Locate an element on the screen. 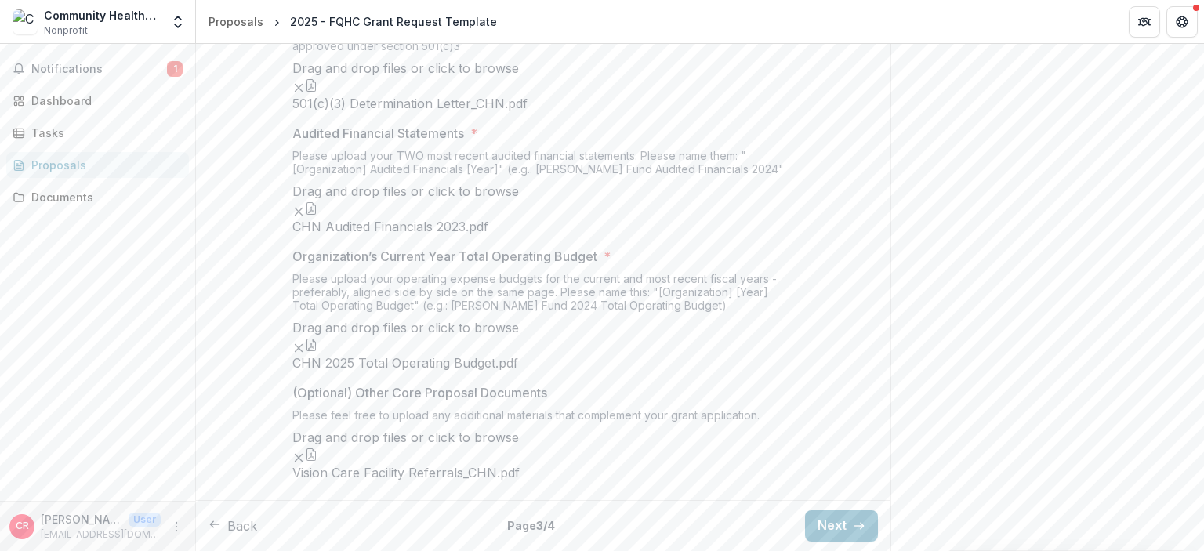  button: Get Help is located at coordinates (1182, 22).